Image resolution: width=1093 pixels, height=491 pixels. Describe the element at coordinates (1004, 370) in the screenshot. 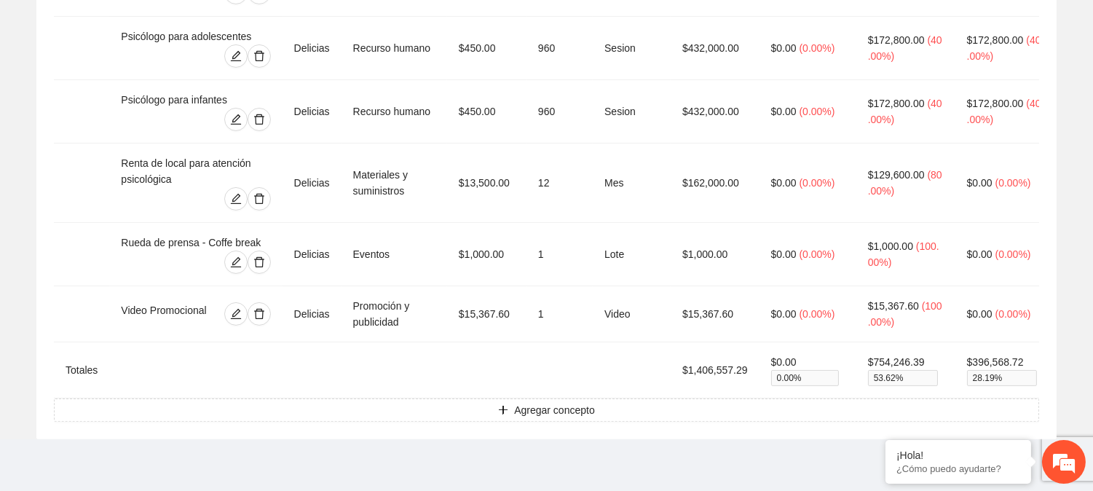

I see `td: $396,568.72` at that location.